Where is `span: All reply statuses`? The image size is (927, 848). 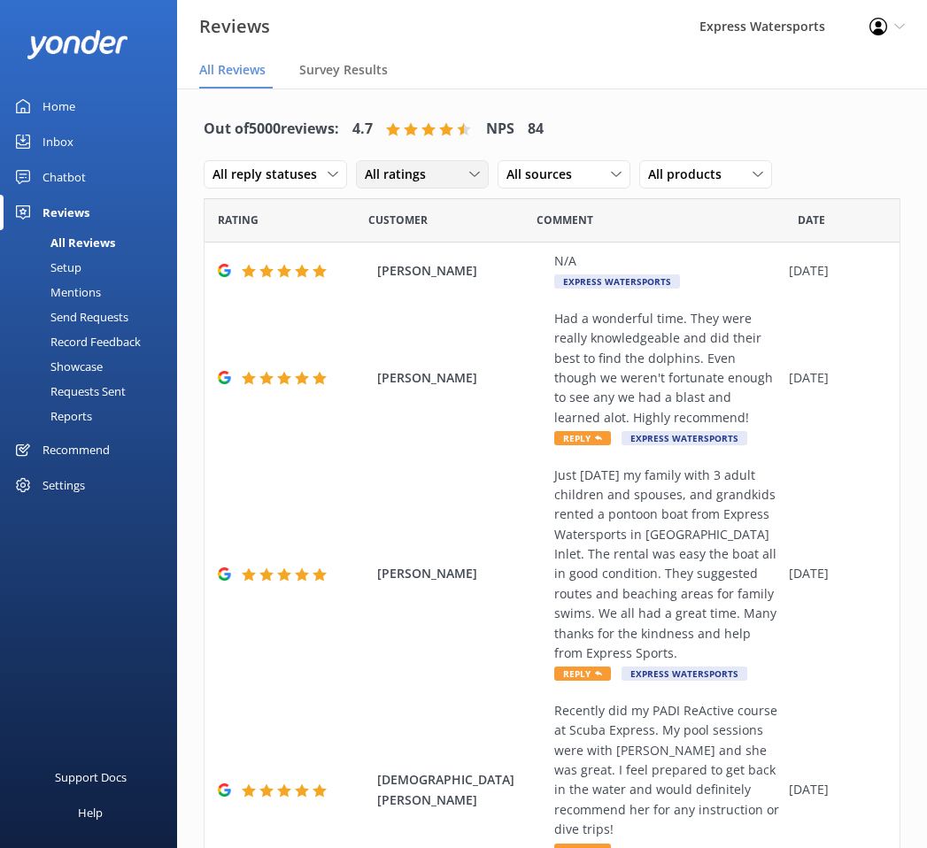
span: All reply statuses is located at coordinates (270, 174).